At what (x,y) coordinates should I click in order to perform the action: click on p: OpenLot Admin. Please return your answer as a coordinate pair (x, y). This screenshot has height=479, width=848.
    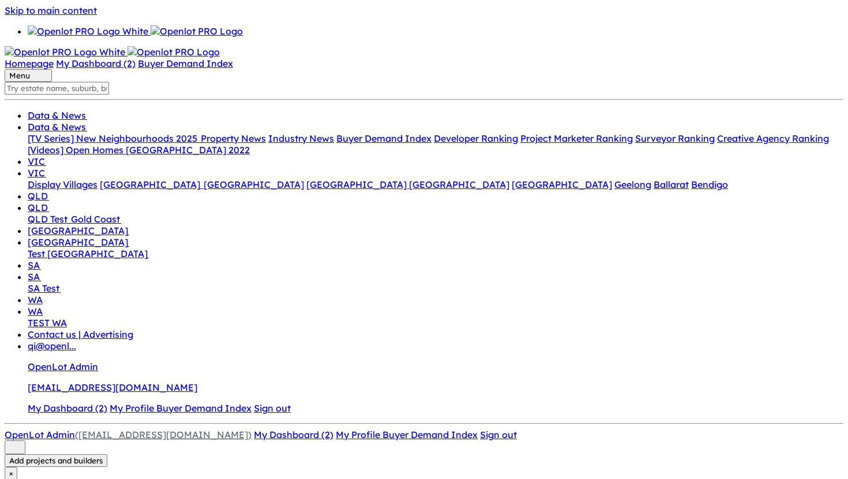
    Looking at the image, I should click on (435, 367).